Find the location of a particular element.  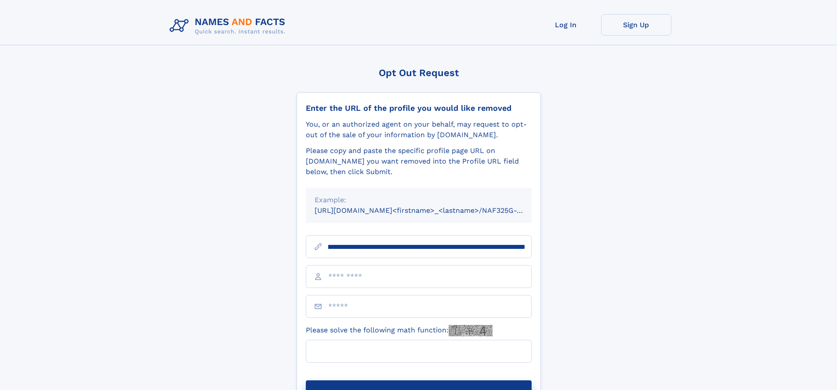

label: Please solve the following math function: is located at coordinates (399, 330).